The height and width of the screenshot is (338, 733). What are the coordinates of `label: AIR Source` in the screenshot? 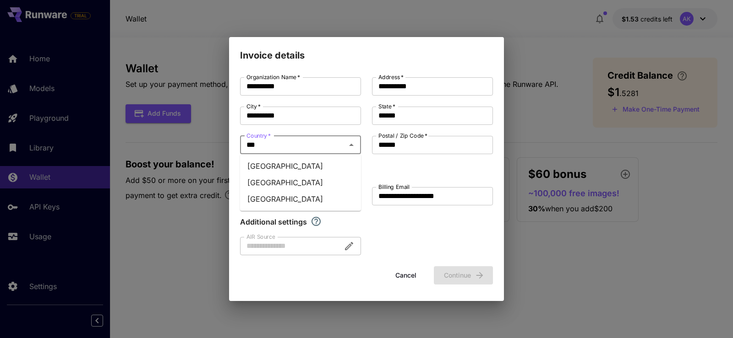 It's located at (261, 237).